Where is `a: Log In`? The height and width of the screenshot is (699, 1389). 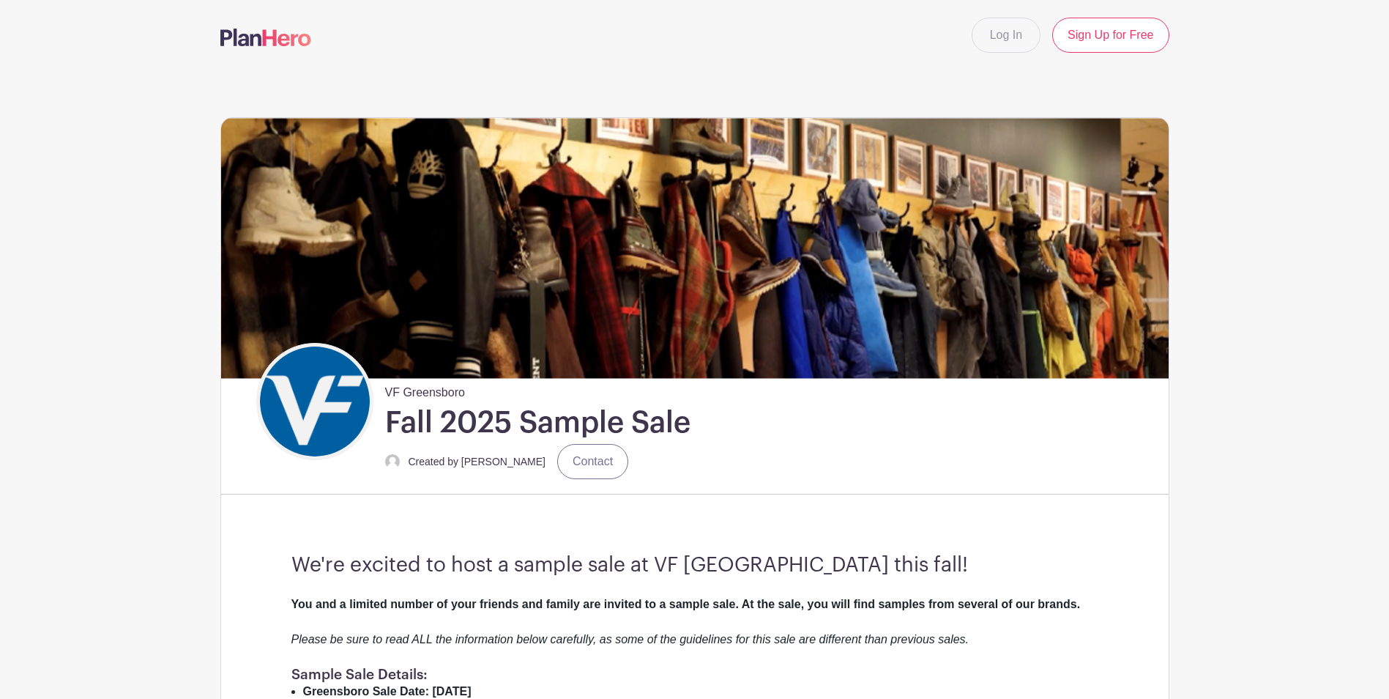 a: Log In is located at coordinates (1006, 35).